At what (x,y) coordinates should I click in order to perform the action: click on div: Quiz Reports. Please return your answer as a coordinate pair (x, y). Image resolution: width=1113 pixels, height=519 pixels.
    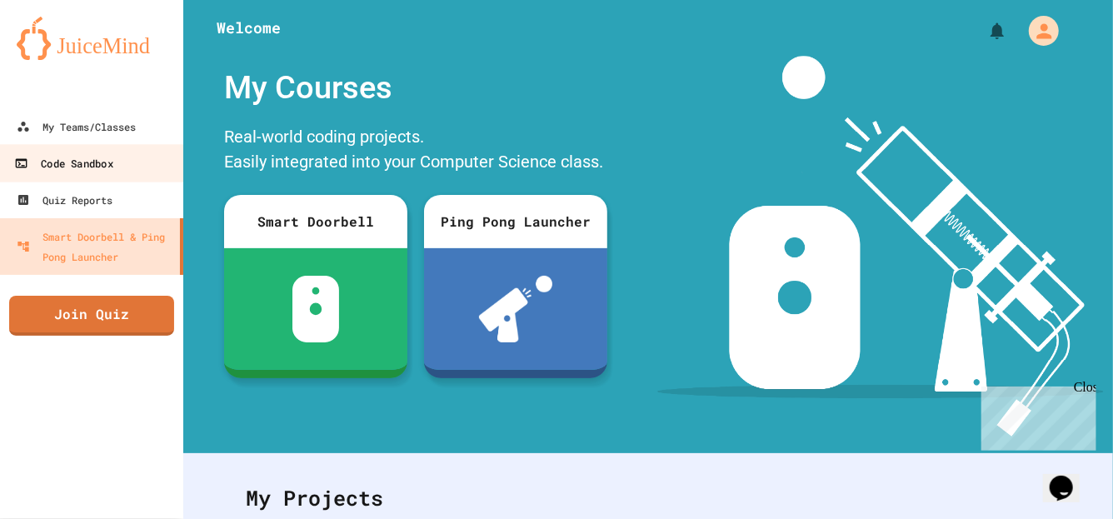
    Looking at the image, I should click on (64, 200).